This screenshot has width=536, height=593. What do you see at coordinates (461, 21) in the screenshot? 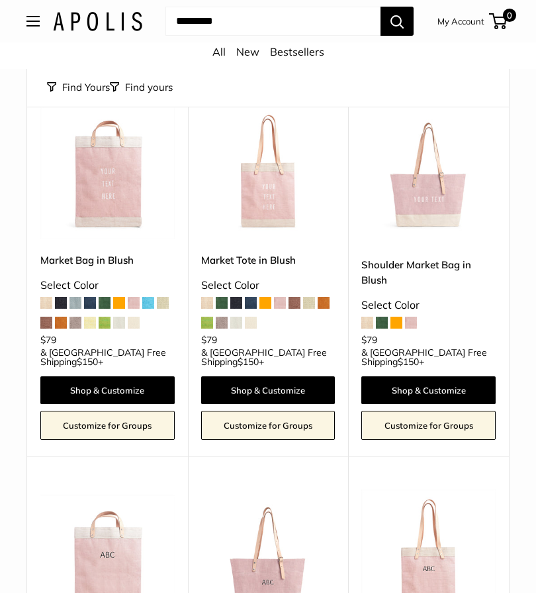
I see `a: My Account` at bounding box center [461, 21].